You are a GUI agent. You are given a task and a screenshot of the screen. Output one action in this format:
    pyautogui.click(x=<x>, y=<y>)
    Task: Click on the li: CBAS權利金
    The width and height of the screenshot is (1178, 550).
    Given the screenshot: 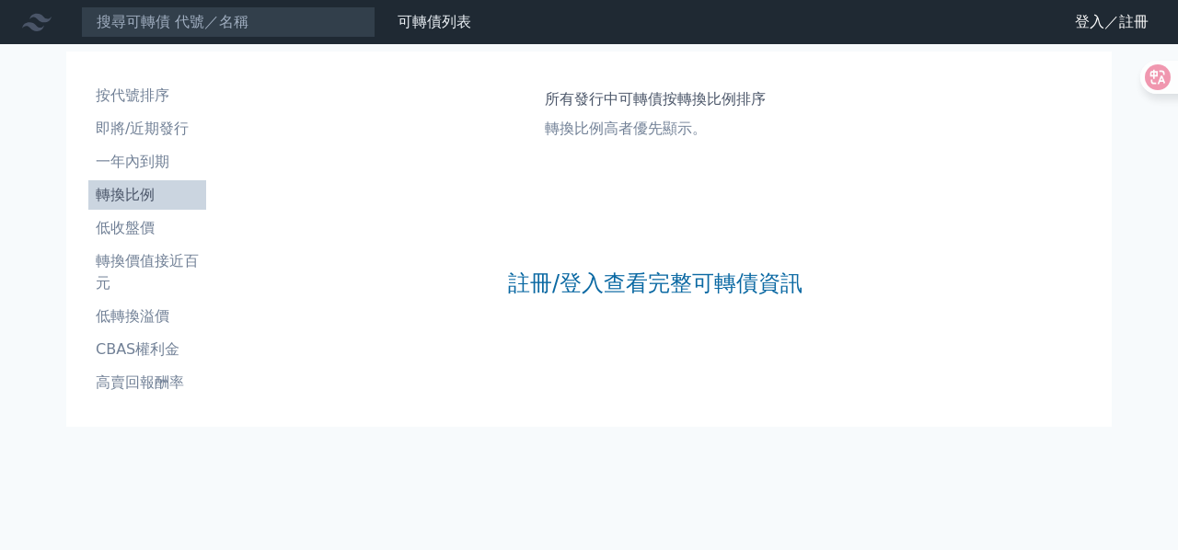 What is the action you would take?
    pyautogui.click(x=147, y=350)
    